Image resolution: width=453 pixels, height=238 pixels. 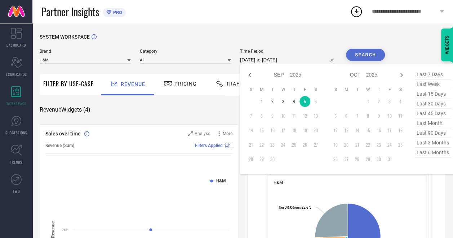 What do you see at coordinates (305, 116) in the screenshot?
I see `td: Fri Sep 12 2025` at bounding box center [305, 116].